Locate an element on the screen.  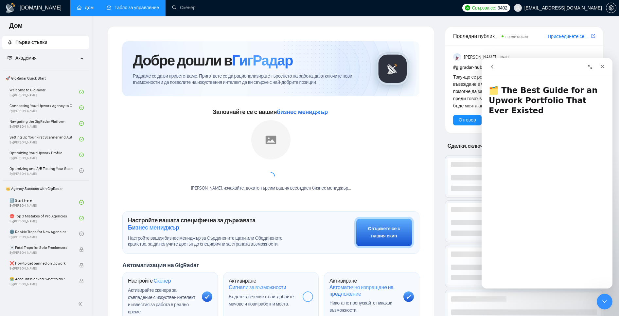
font: Настройте is located at coordinates (140, 280).